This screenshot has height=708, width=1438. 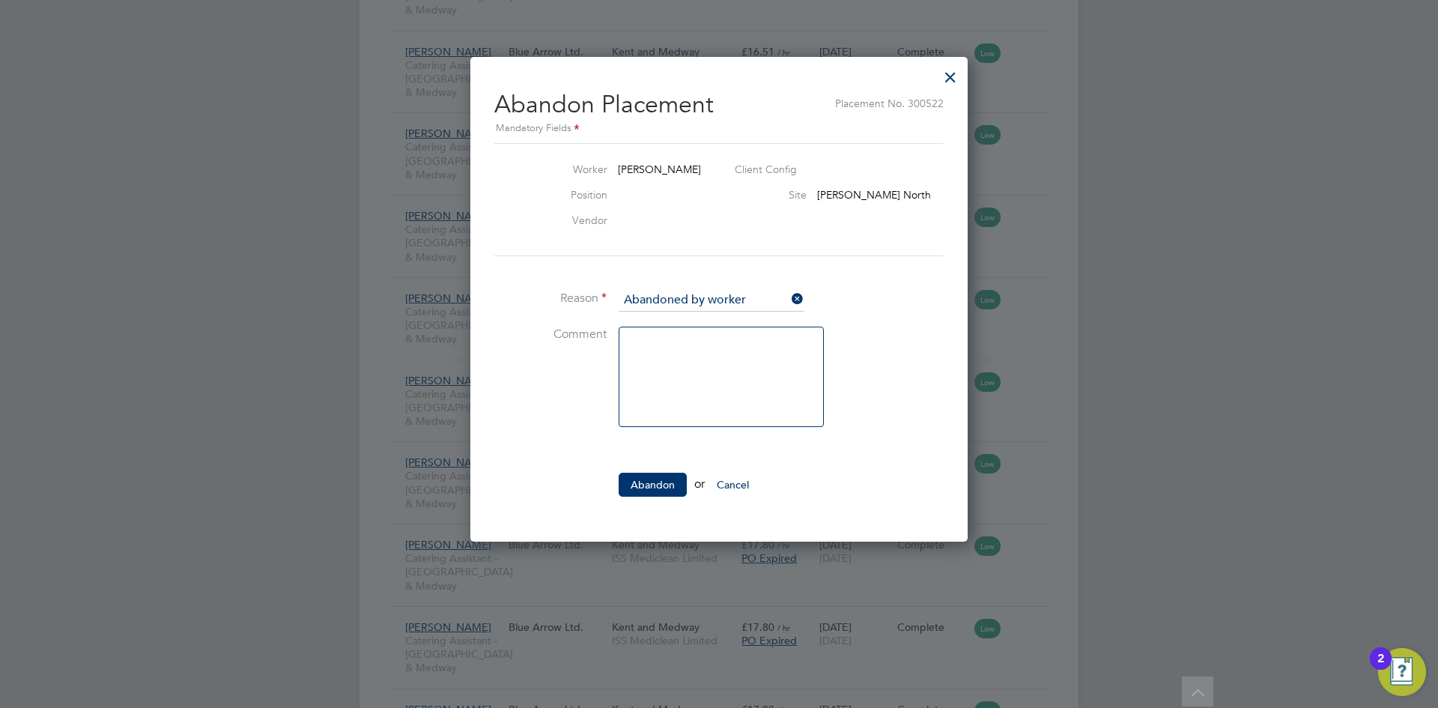 What do you see at coordinates (711, 300) in the screenshot?
I see `input: Select one` at bounding box center [711, 300].